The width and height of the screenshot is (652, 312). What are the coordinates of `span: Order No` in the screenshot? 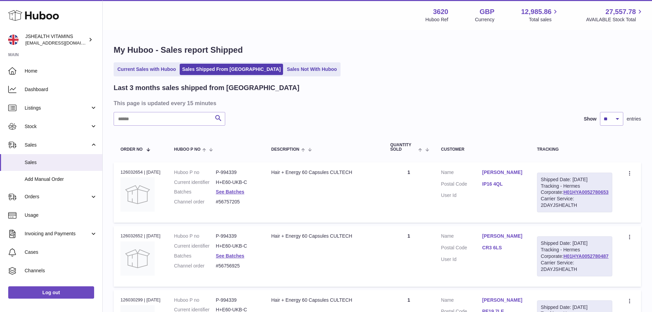 It's located at (131, 149).